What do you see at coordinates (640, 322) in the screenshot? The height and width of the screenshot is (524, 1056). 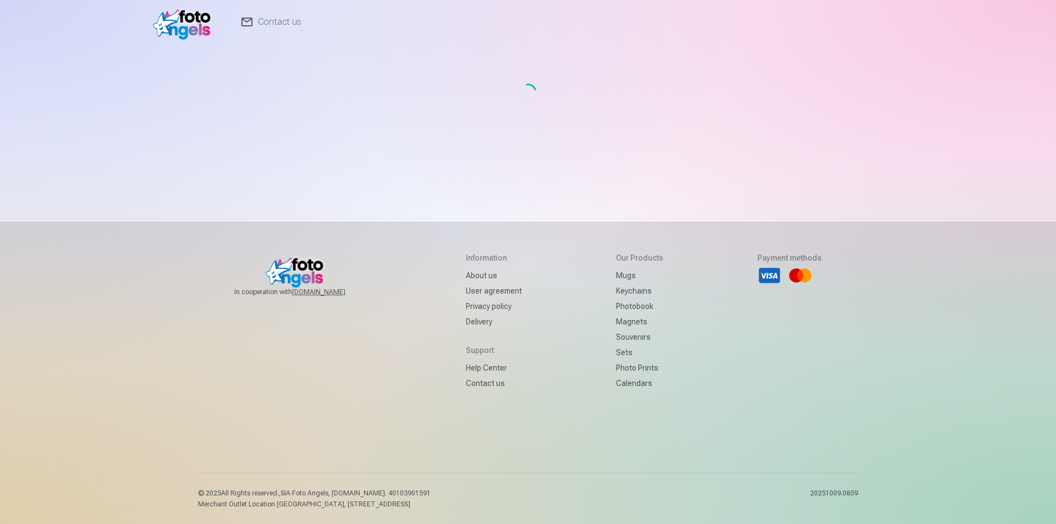 I see `a: Magnets` at bounding box center [640, 322].